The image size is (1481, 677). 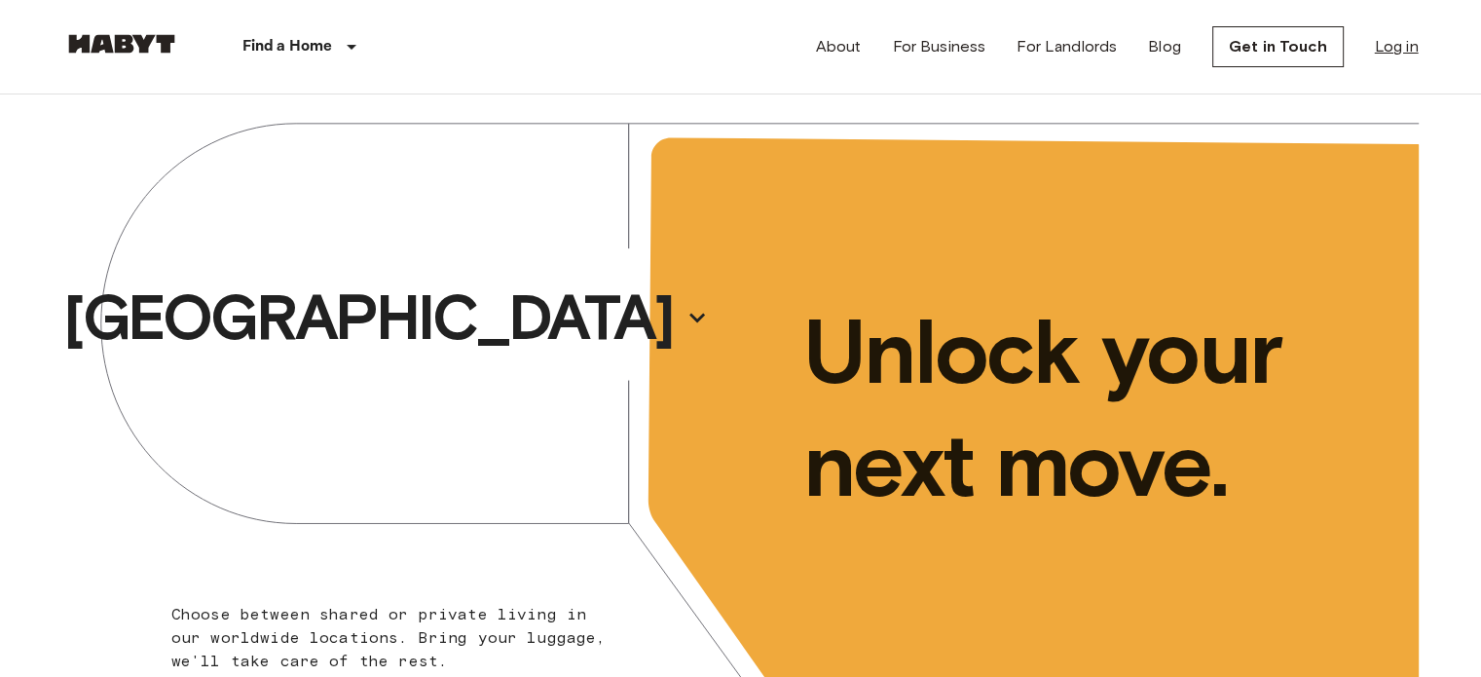 What do you see at coordinates (1164, 47) in the screenshot?
I see `a: Blog` at bounding box center [1164, 47].